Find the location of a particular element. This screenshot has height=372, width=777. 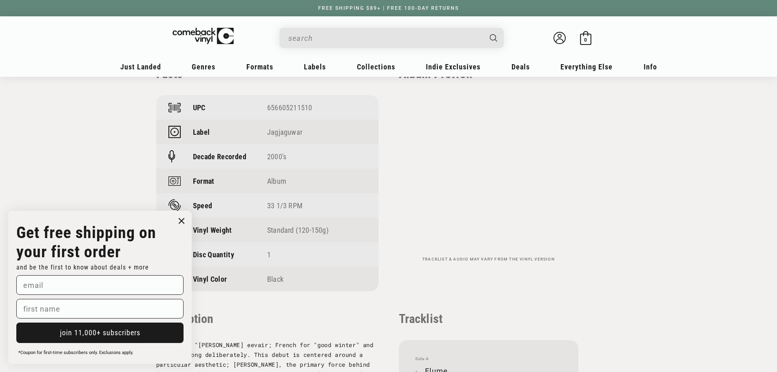

p: Label is located at coordinates (202, 132).